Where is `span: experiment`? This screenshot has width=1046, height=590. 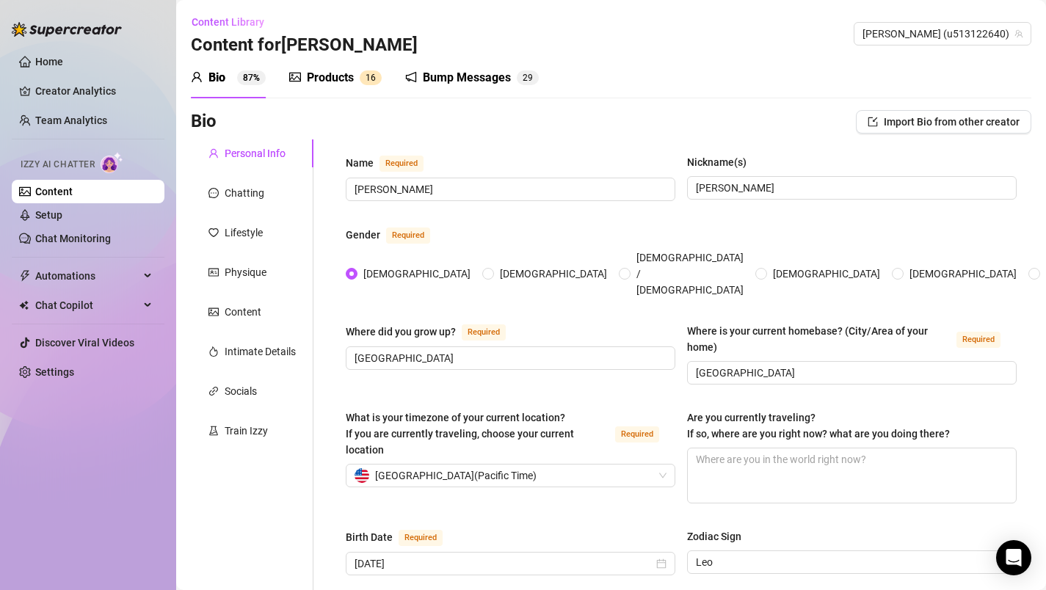 span: experiment is located at coordinates (214, 431).